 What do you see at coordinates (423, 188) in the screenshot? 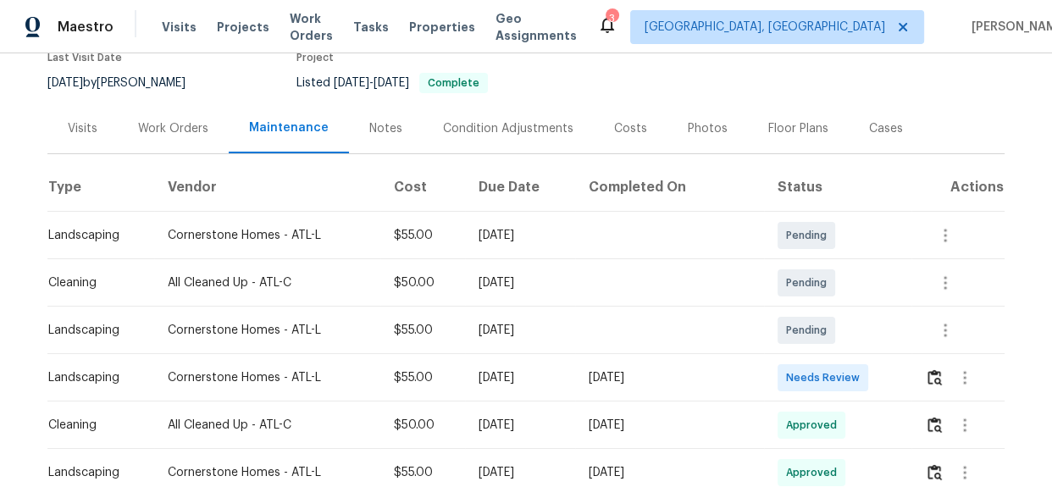
I see `th: Cost` at bounding box center [423, 188].